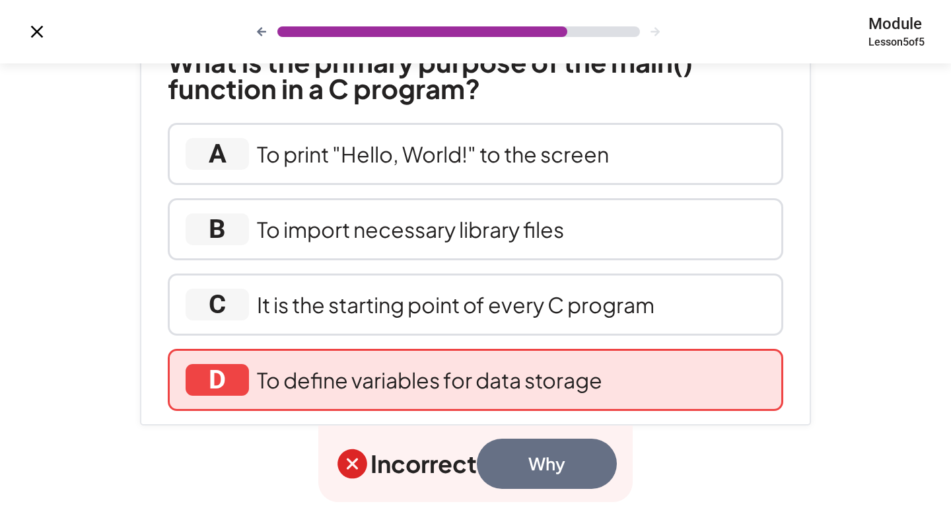 Image resolution: width=951 pixels, height=514 pixels. Describe the element at coordinates (217, 154) in the screenshot. I see `div: A` at that location.